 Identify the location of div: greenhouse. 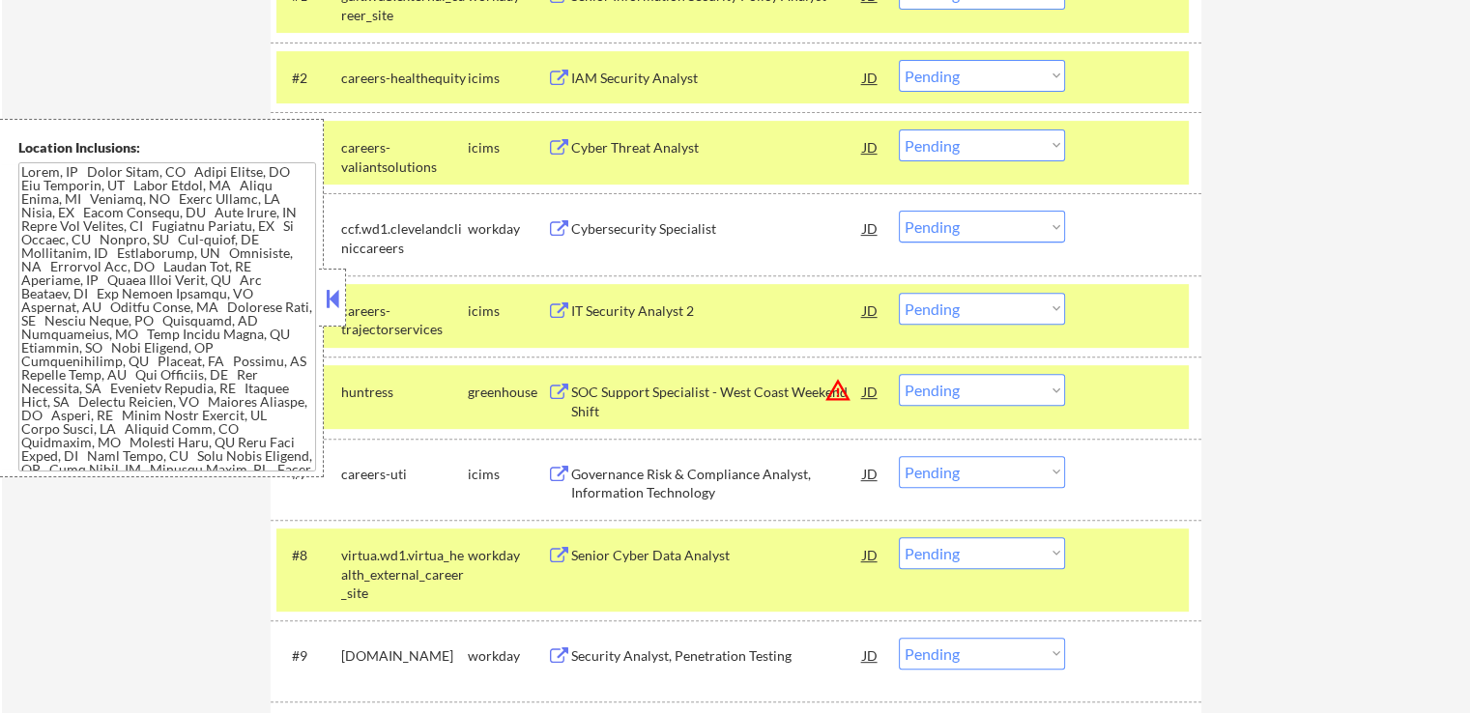
(507, 392).